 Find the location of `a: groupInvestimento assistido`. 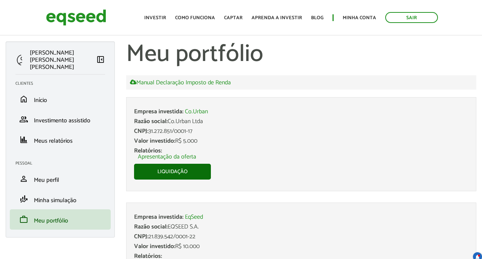

a: groupInvestimento assistido is located at coordinates (60, 119).